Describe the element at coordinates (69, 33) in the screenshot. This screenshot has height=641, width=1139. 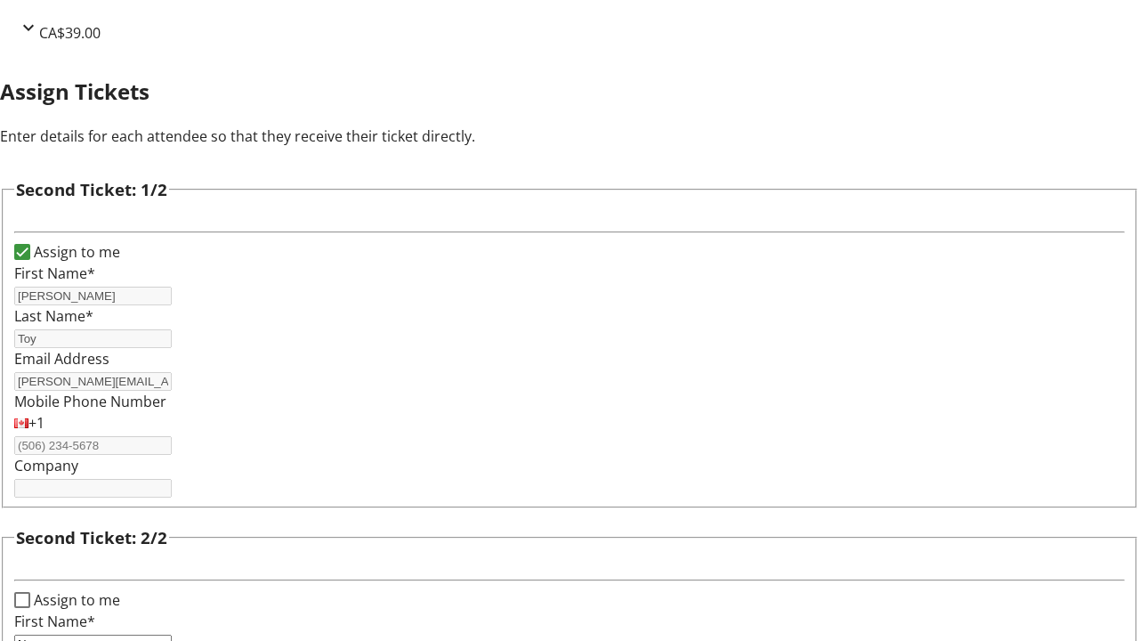
I see `span: CA$39.00` at that location.